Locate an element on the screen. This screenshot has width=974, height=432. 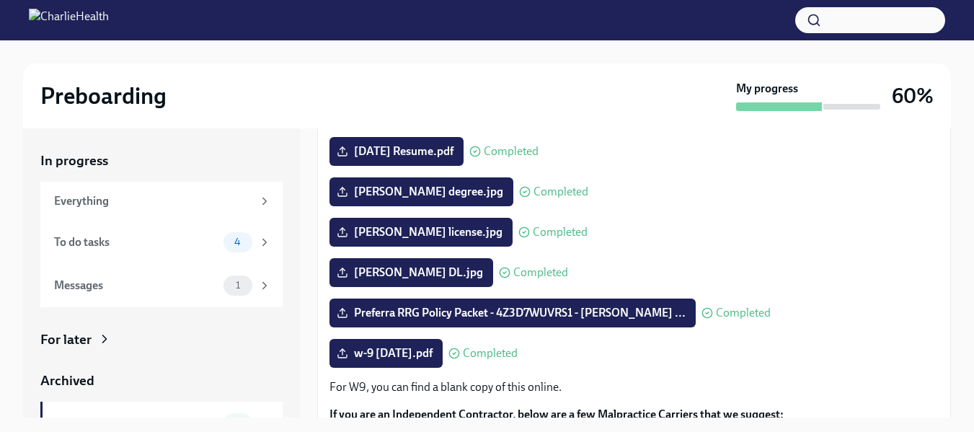
div: In progress is located at coordinates (161, 161).